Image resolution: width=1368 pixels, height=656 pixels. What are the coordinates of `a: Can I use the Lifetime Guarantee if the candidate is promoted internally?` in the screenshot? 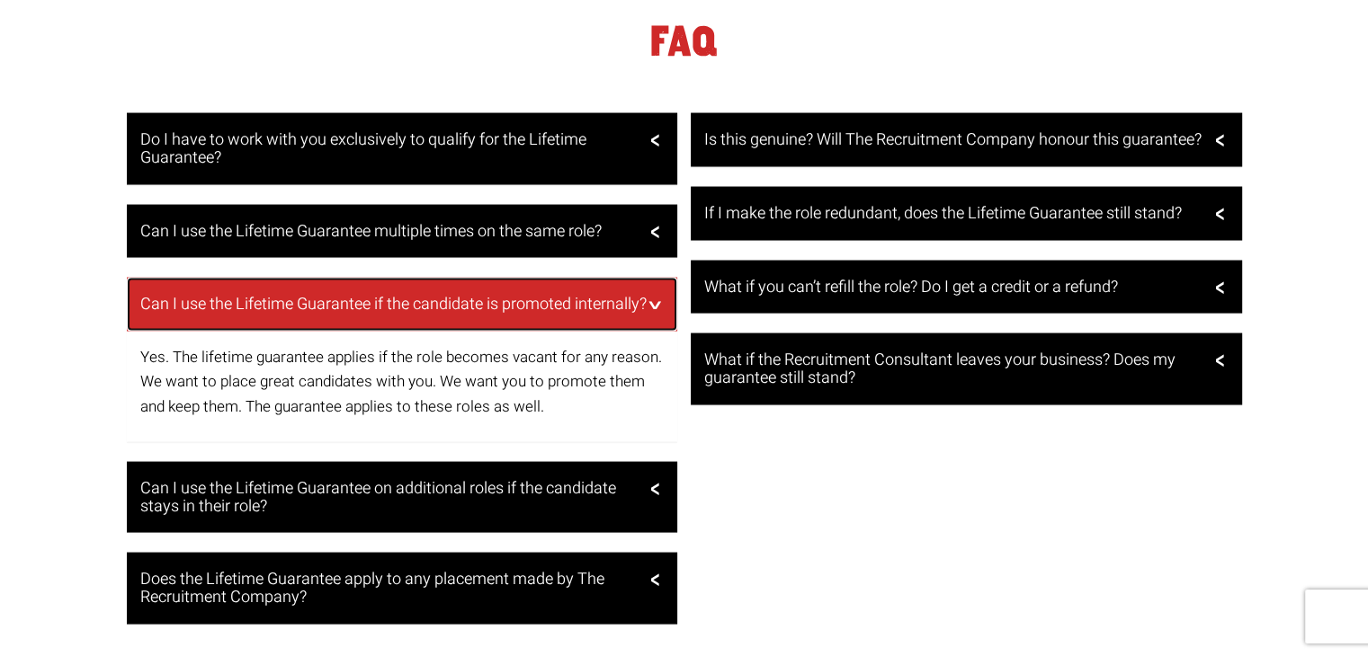 It's located at (402, 305).